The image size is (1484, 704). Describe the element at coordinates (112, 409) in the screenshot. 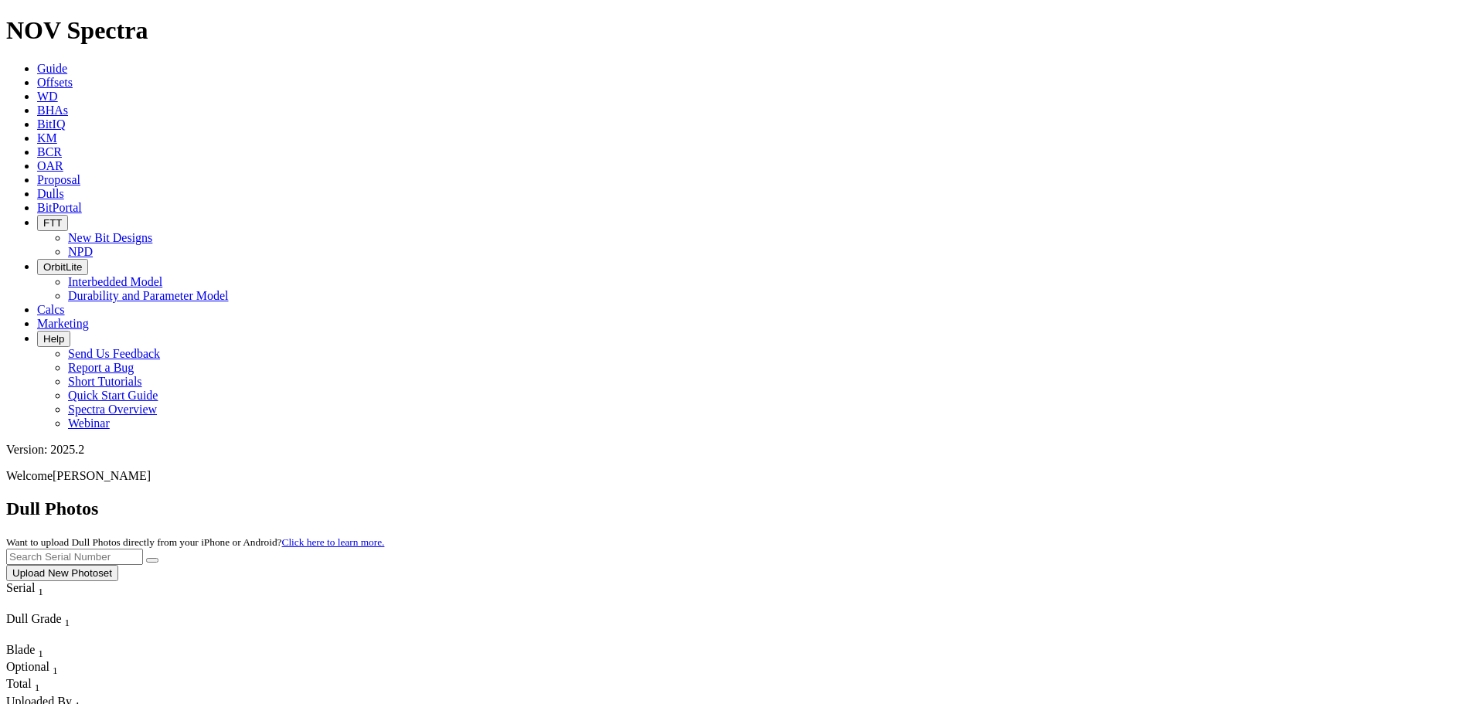

I see `a: Spectra Overview` at that location.